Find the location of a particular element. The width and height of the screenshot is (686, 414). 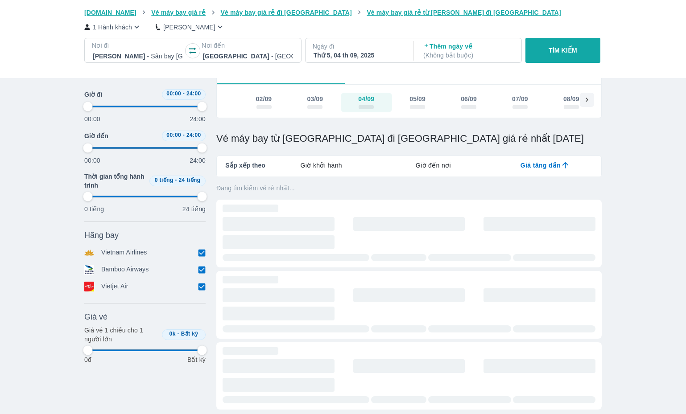

p: 24 tiếng is located at coordinates (194, 209).